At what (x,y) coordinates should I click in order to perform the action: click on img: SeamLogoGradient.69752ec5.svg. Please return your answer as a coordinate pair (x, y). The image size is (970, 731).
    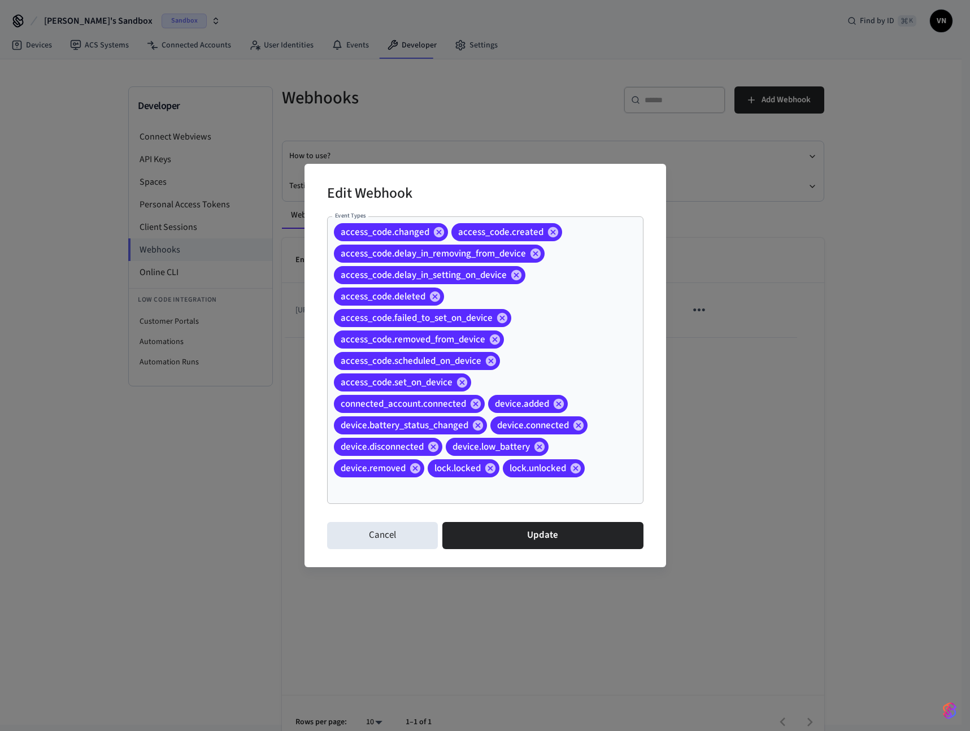
    Looking at the image, I should click on (949, 711).